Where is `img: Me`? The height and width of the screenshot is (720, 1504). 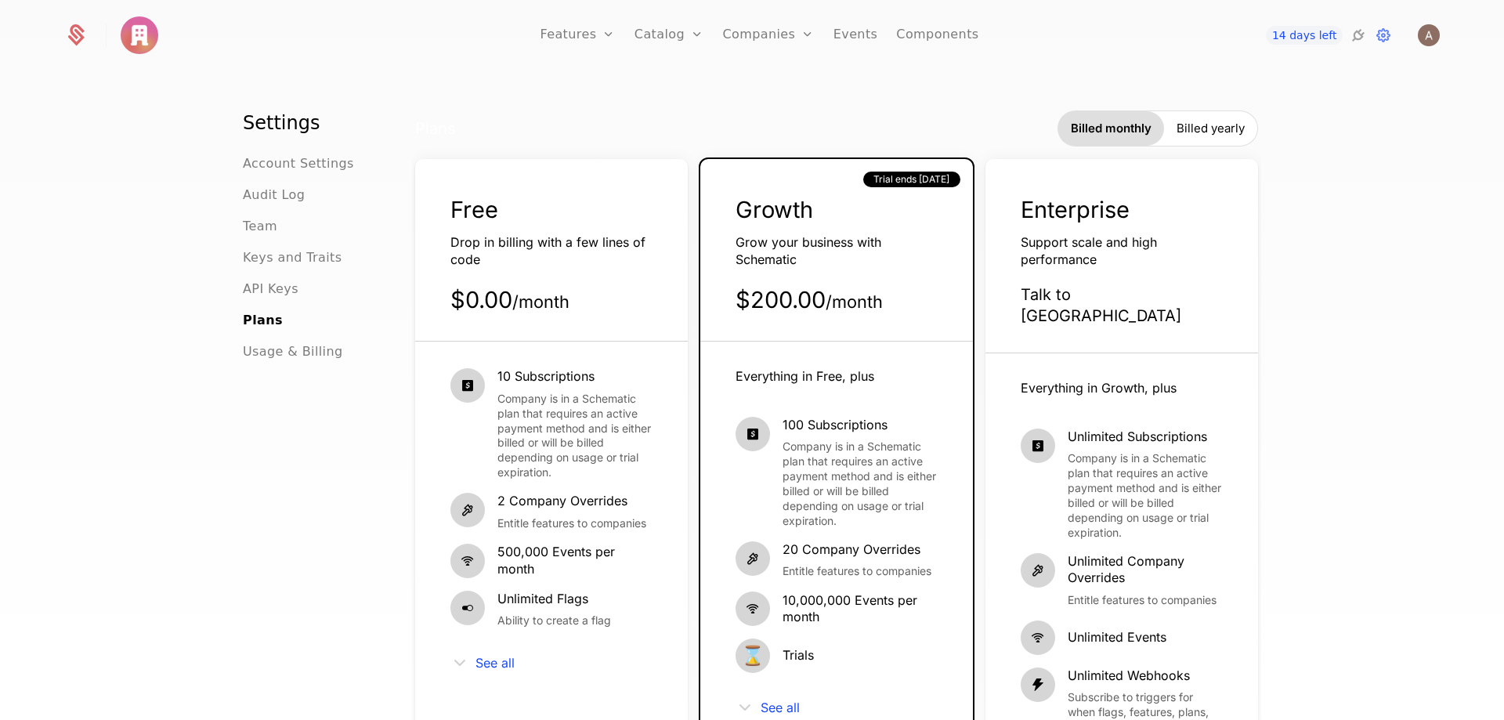 img: Me is located at coordinates (139, 35).